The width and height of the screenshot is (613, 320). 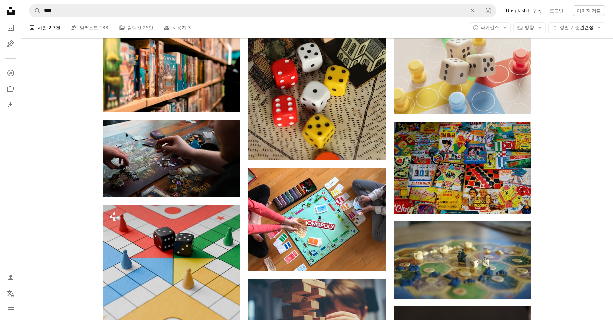 I want to click on span: 방향, so click(x=530, y=27).